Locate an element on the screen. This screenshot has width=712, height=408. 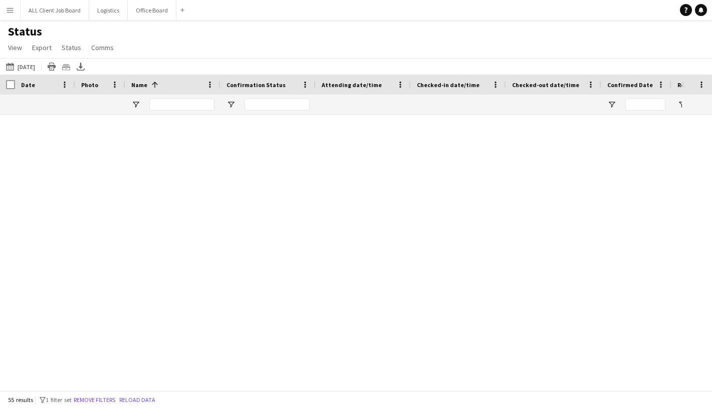
span: Confirmation Status is located at coordinates (256, 85).